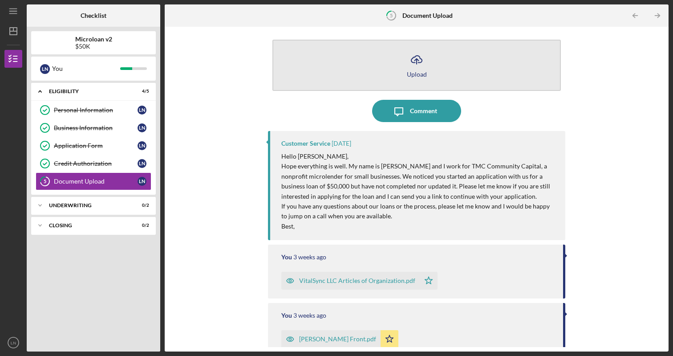 This screenshot has width=673, height=356. What do you see at coordinates (93, 110) in the screenshot?
I see `a: Personal InformationLN` at bounding box center [93, 110].